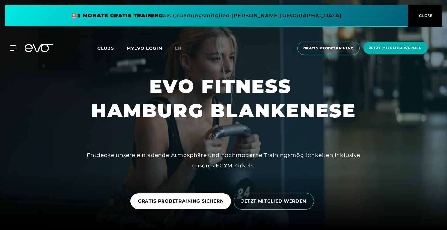 The width and height of the screenshot is (447, 230). I want to click on a: JETZT MITGLIED WERDEN, so click(275, 201).